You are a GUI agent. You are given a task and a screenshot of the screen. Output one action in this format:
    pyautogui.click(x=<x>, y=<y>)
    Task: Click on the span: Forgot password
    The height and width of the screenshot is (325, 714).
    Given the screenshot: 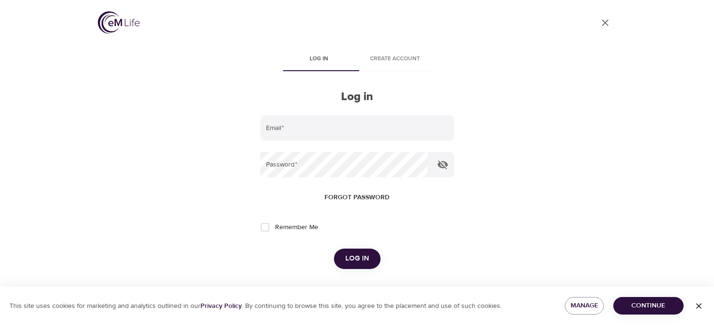 What is the action you would take?
    pyautogui.click(x=357, y=198)
    